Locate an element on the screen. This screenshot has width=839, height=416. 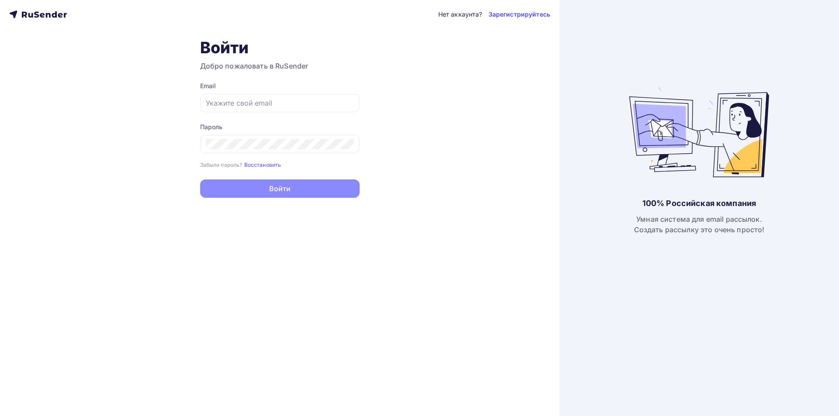
div: Умная система для email рассылок. Создать рассылку это очень просто! is located at coordinates (699, 225).